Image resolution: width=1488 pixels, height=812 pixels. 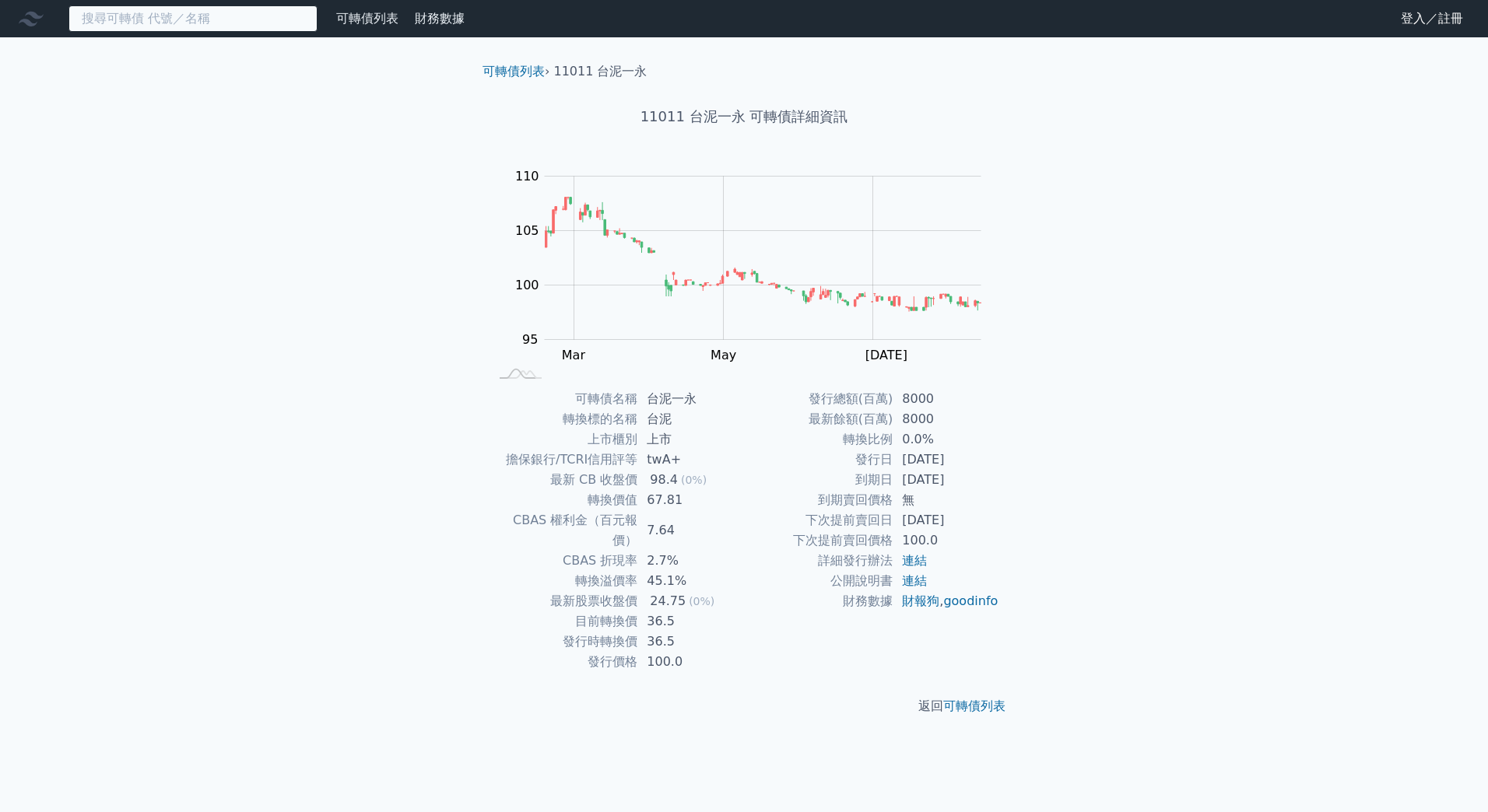 What do you see at coordinates (574, 355) in the screenshot?
I see `tspan: Mar` at bounding box center [574, 355].